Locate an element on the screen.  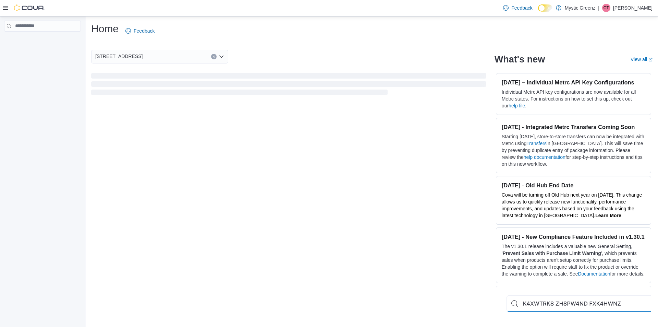
h2: What's new is located at coordinates (519, 59).